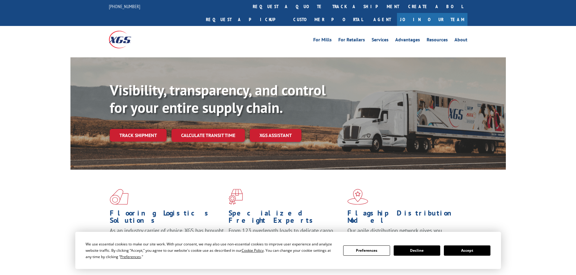  Describe the element at coordinates (380, 41) in the screenshot. I see `a: Services` at that location.